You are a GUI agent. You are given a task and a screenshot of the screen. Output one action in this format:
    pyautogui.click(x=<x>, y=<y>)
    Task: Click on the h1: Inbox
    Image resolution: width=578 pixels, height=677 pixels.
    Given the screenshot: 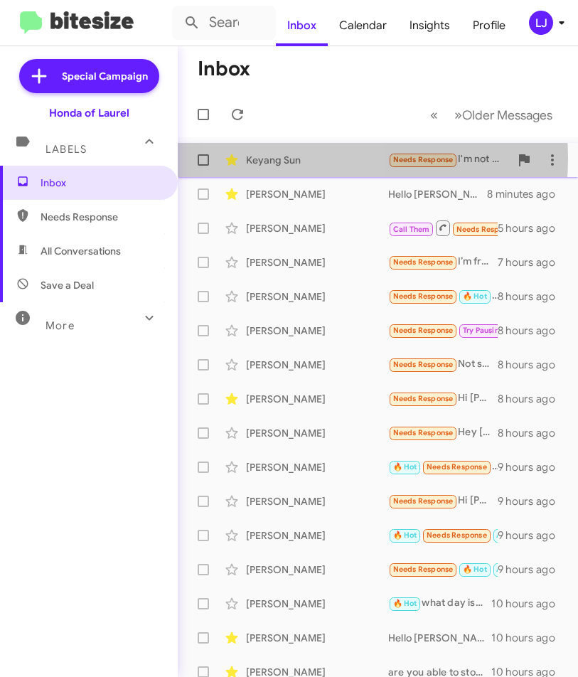 What is the action you would take?
    pyautogui.click(x=224, y=69)
    